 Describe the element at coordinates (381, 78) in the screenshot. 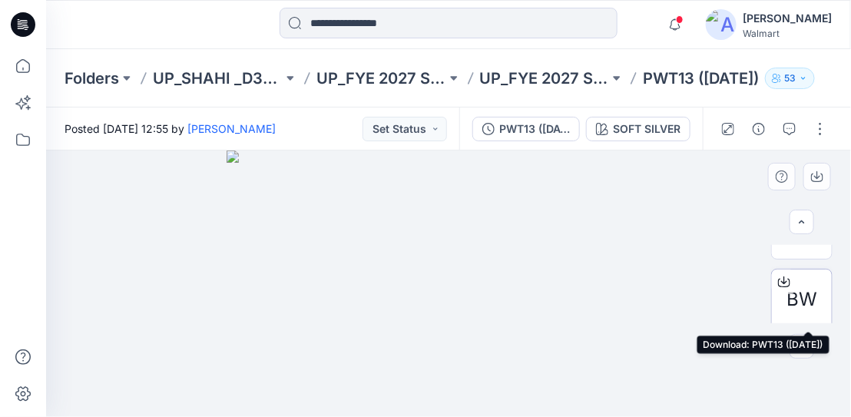

I see `a: UP_FYE 2027 S2 Shahi Plus Tops and Dress` at that location.